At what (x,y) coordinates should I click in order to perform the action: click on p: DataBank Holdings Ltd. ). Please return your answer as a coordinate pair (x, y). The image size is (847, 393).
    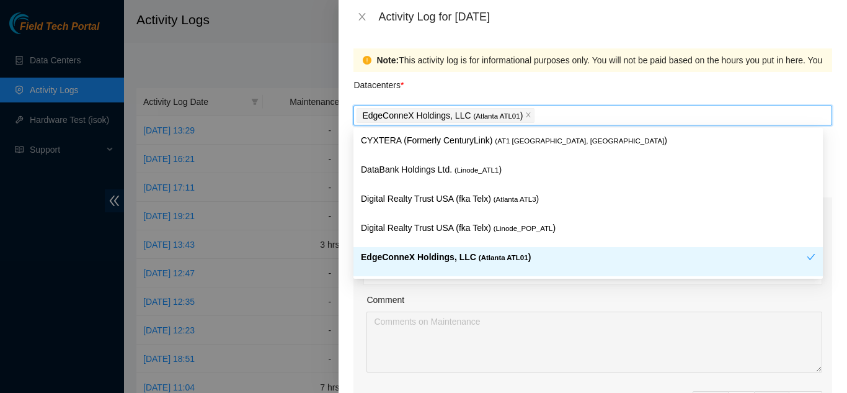
    Looking at the image, I should click on (588, 169).